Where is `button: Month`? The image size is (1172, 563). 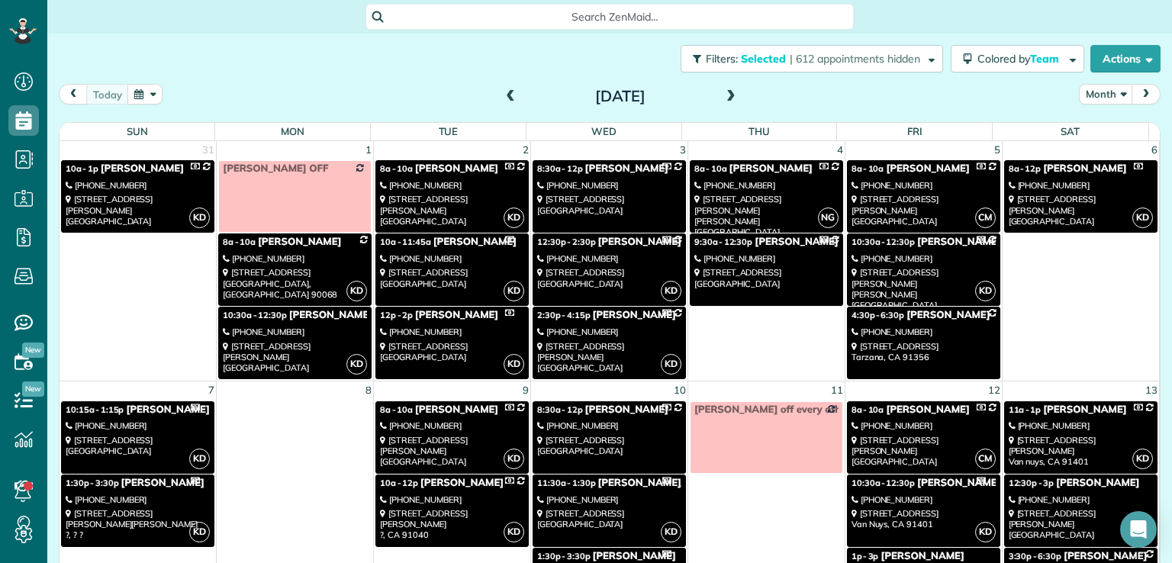
button: Month is located at coordinates (1105, 94).